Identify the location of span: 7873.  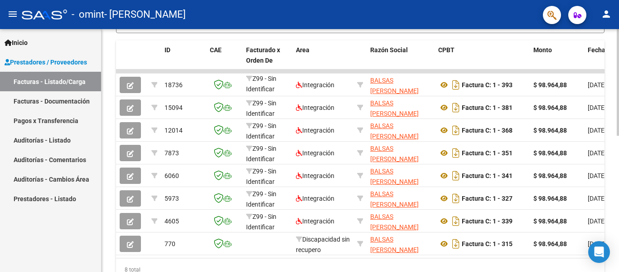
(172, 153).